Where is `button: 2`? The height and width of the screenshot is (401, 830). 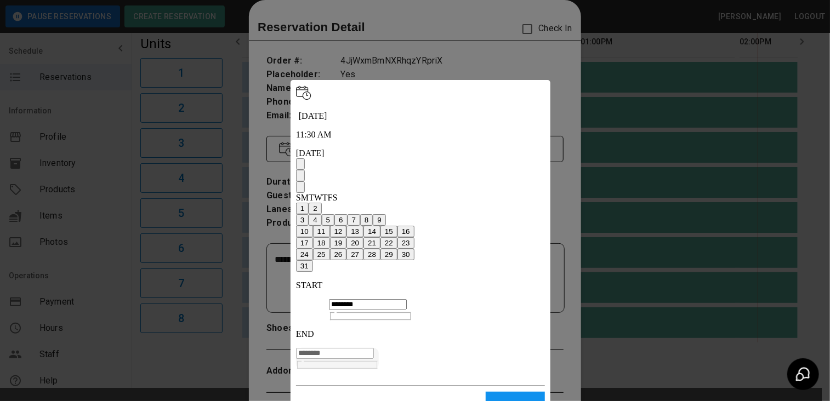 button: 2 is located at coordinates (315, 208).